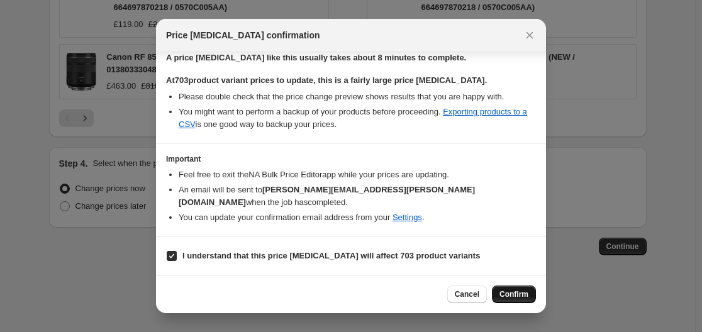  Describe the element at coordinates (358, 196) in the screenshot. I see `li: An email will be sent to when the job has completed .` at that location.